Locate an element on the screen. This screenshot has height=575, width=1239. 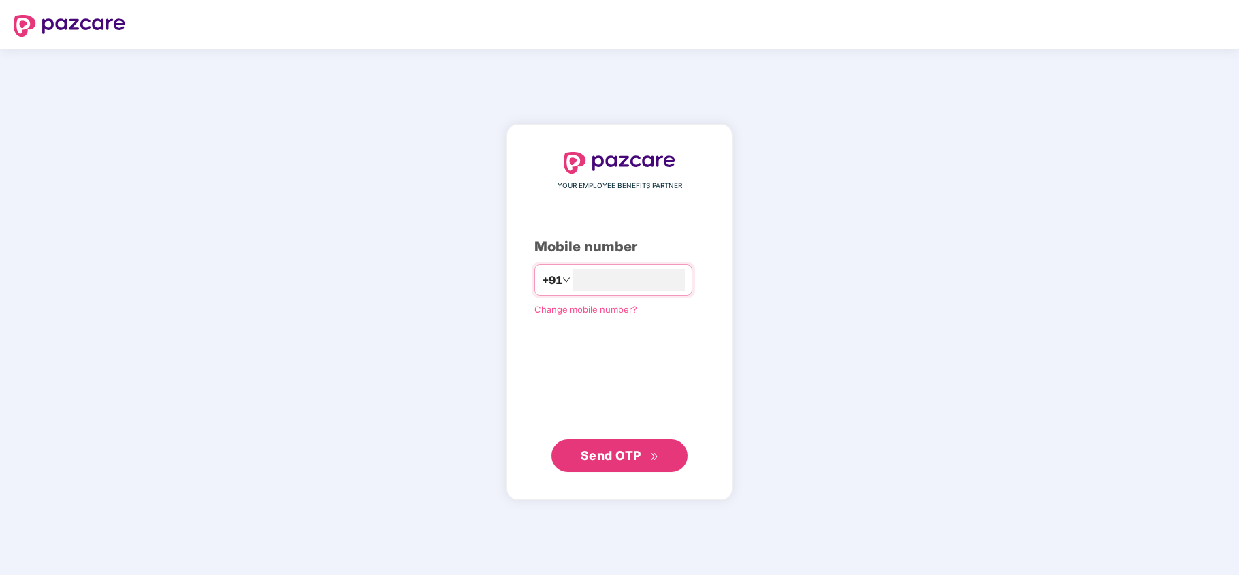
span: Change mobile number? is located at coordinates (586, 309).